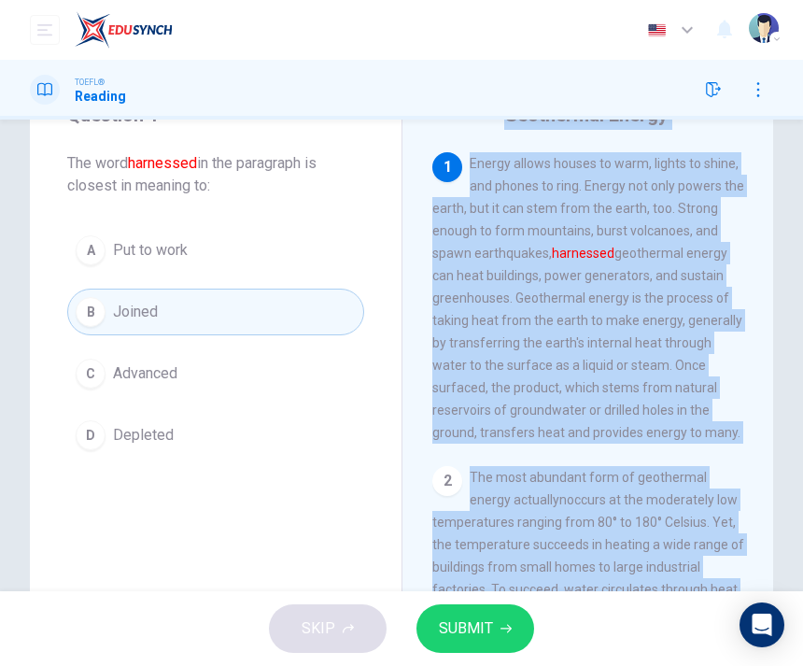 This screenshot has height=666, width=803. Describe the element at coordinates (91, 435) in the screenshot. I see `div: D` at that location.